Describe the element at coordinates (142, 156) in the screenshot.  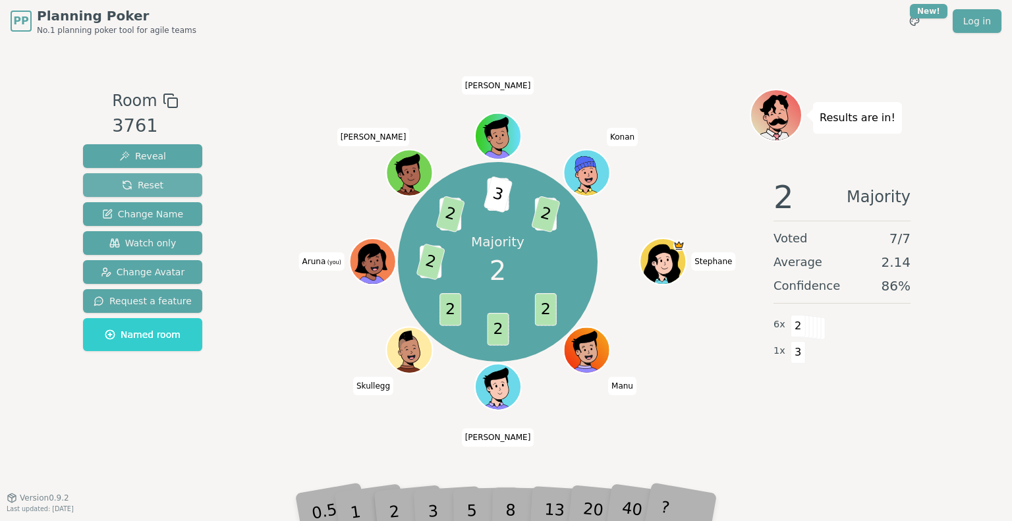
I see `span: Reveal` at that location.